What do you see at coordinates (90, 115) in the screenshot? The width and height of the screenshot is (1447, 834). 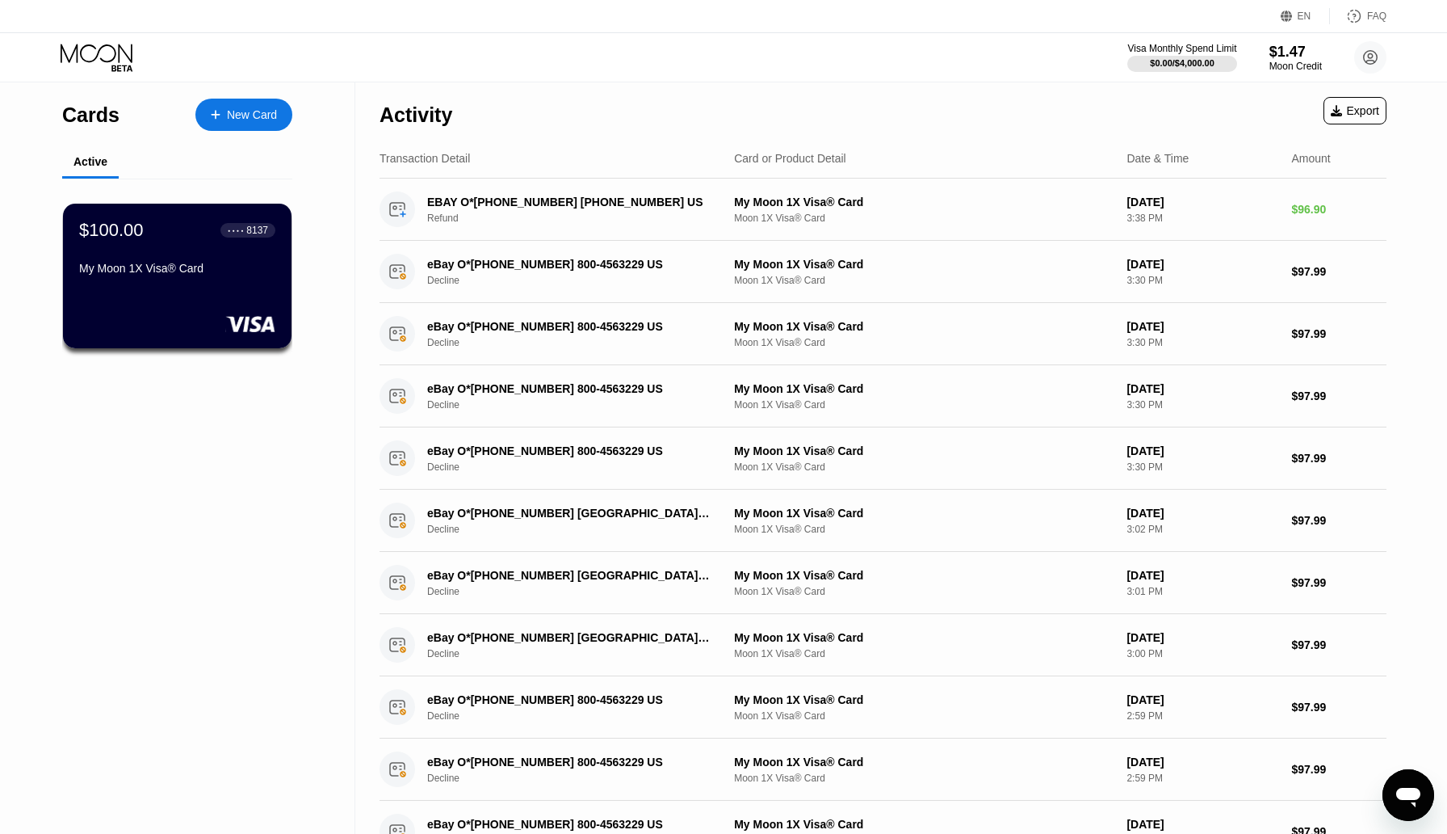 I see `div: Cards` at bounding box center [90, 115].